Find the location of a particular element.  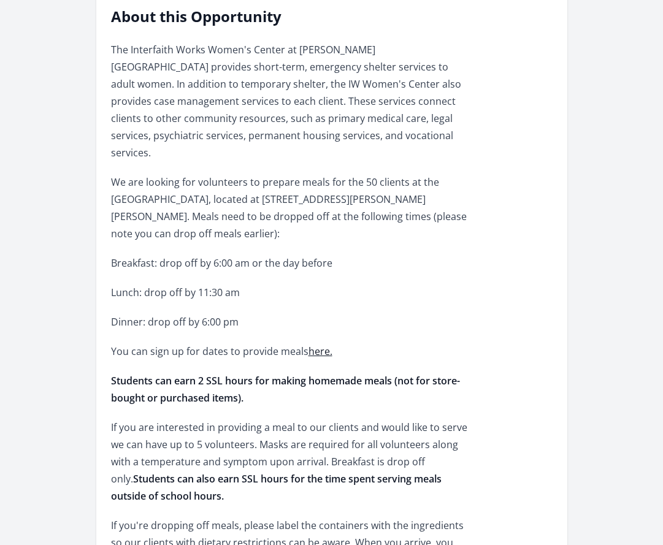

p: Dinner: drop off by 6:00 pm is located at coordinates (290, 322).